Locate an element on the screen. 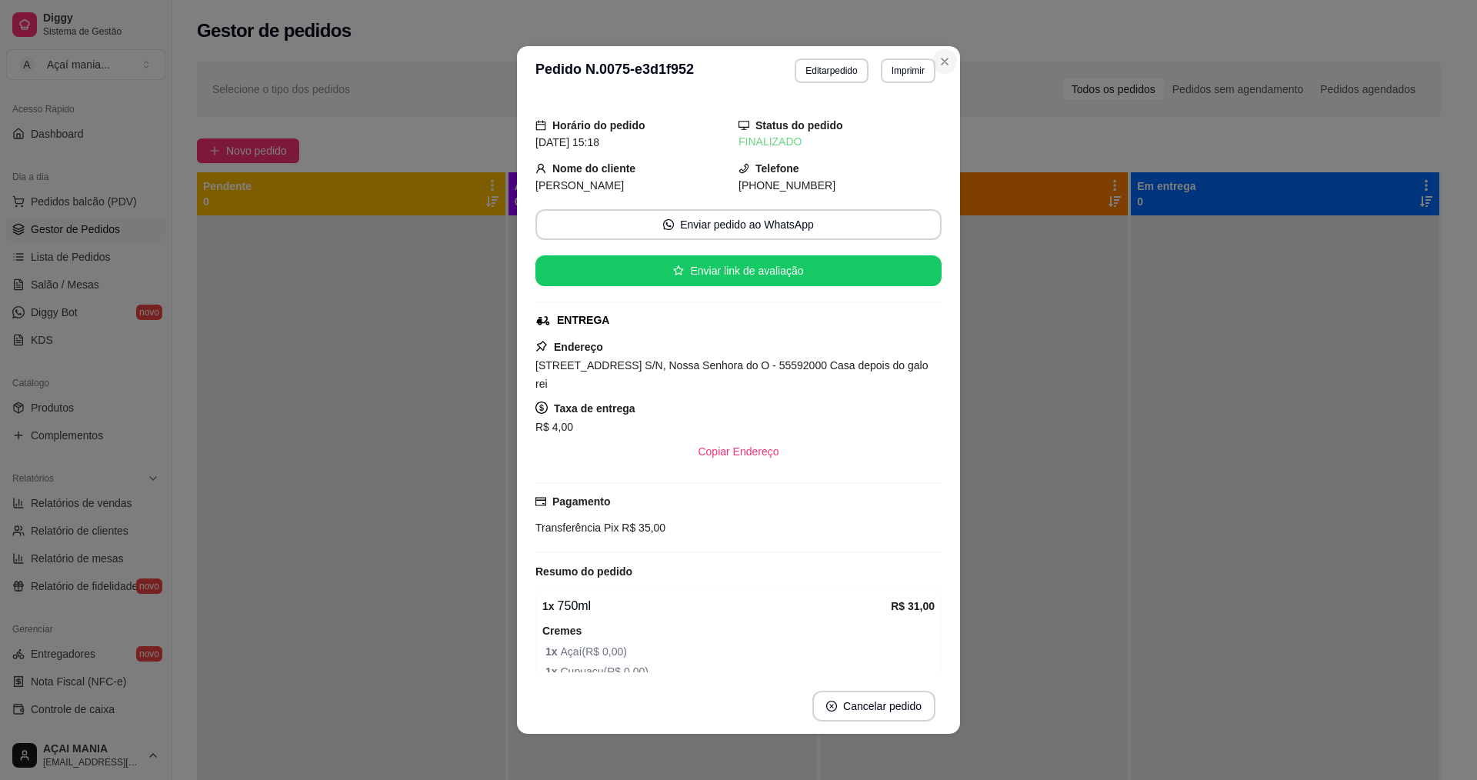 This screenshot has width=1477, height=780. div: ENTREGA is located at coordinates (583, 320).